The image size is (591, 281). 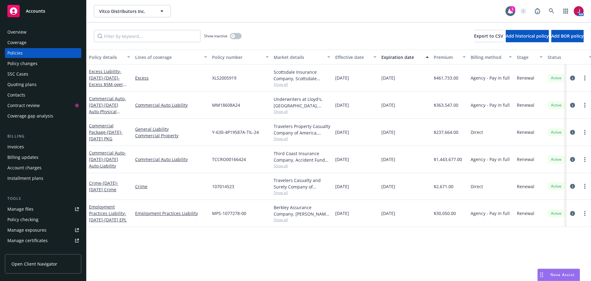 I want to click on a: Overview, so click(x=43, y=32).